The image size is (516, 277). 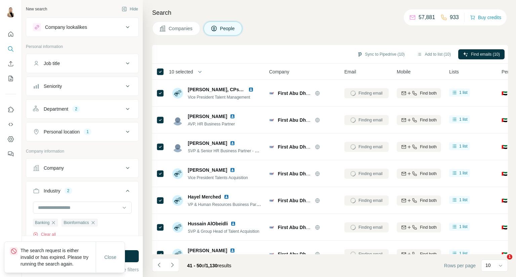 What do you see at coordinates (433, 54) in the screenshot?
I see `button: Add to list (10)` at bounding box center [433, 54].